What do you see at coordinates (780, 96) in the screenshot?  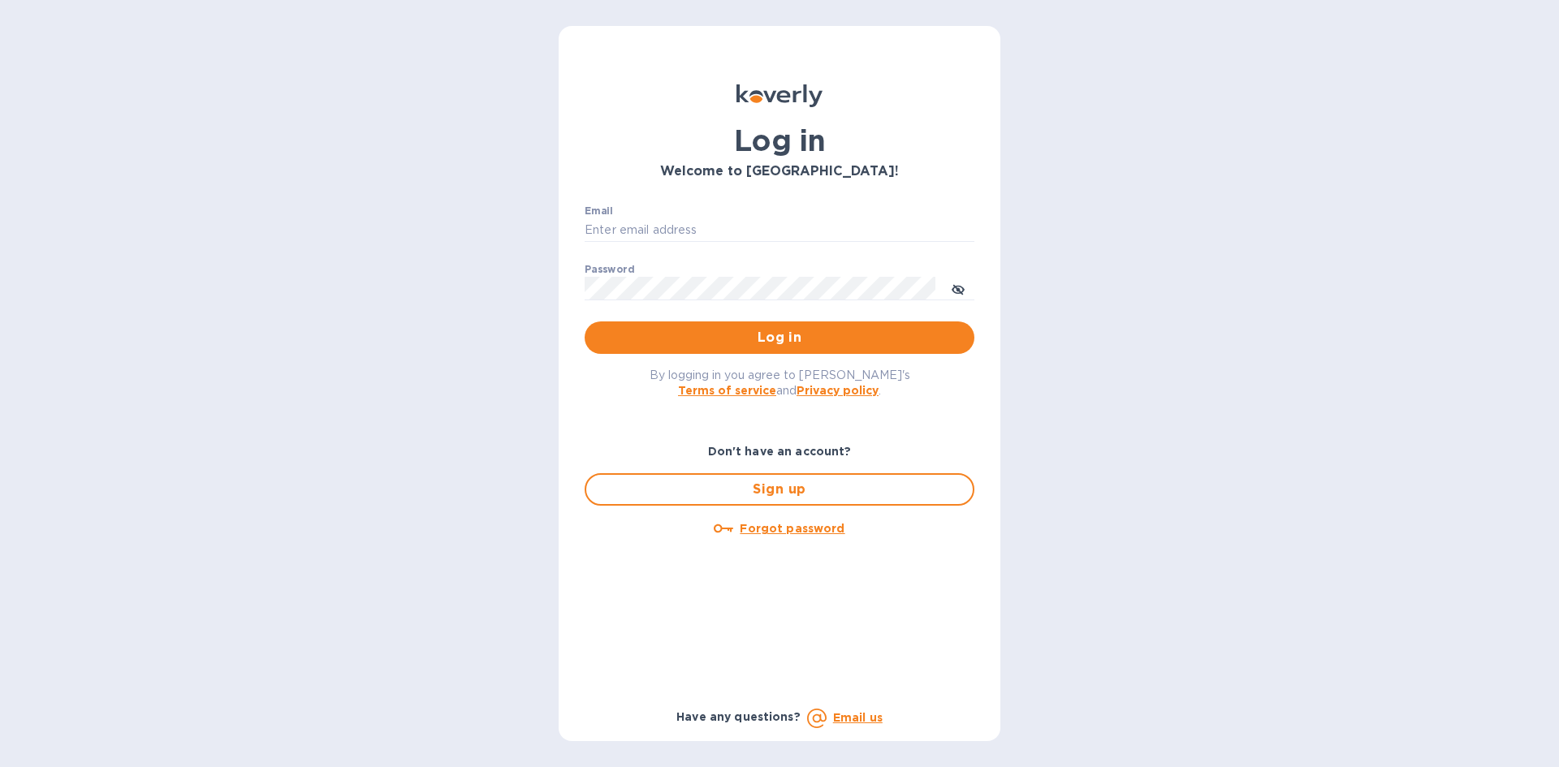 I see `img: Koverly` at bounding box center [780, 96].